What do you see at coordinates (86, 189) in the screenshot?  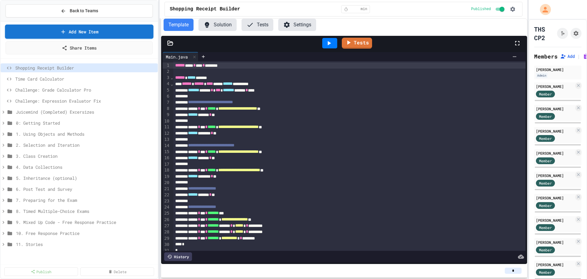 I see `span: 6. Post Test and Survey` at bounding box center [86, 189].